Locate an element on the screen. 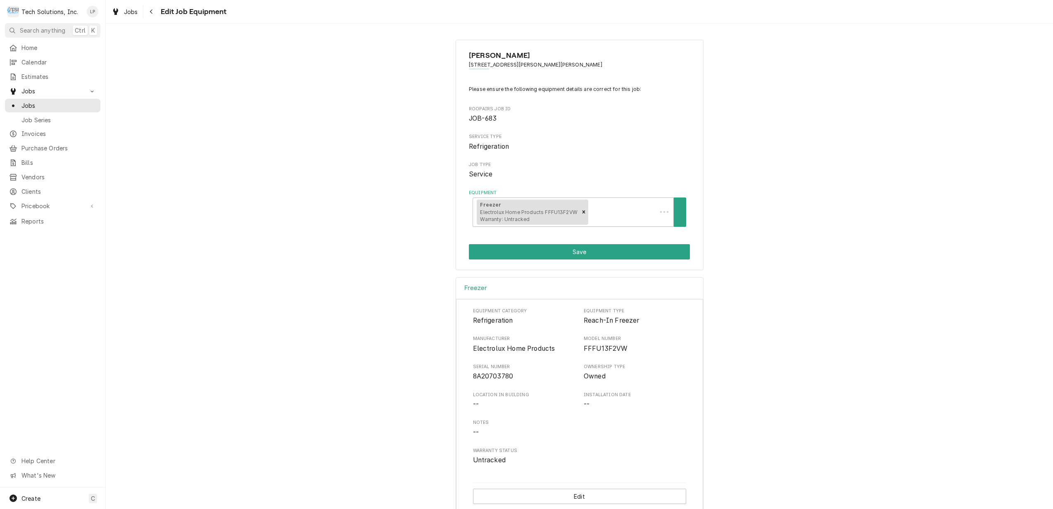 This screenshot has height=509, width=1053. a: Go to Help Center is located at coordinates (52, 461).